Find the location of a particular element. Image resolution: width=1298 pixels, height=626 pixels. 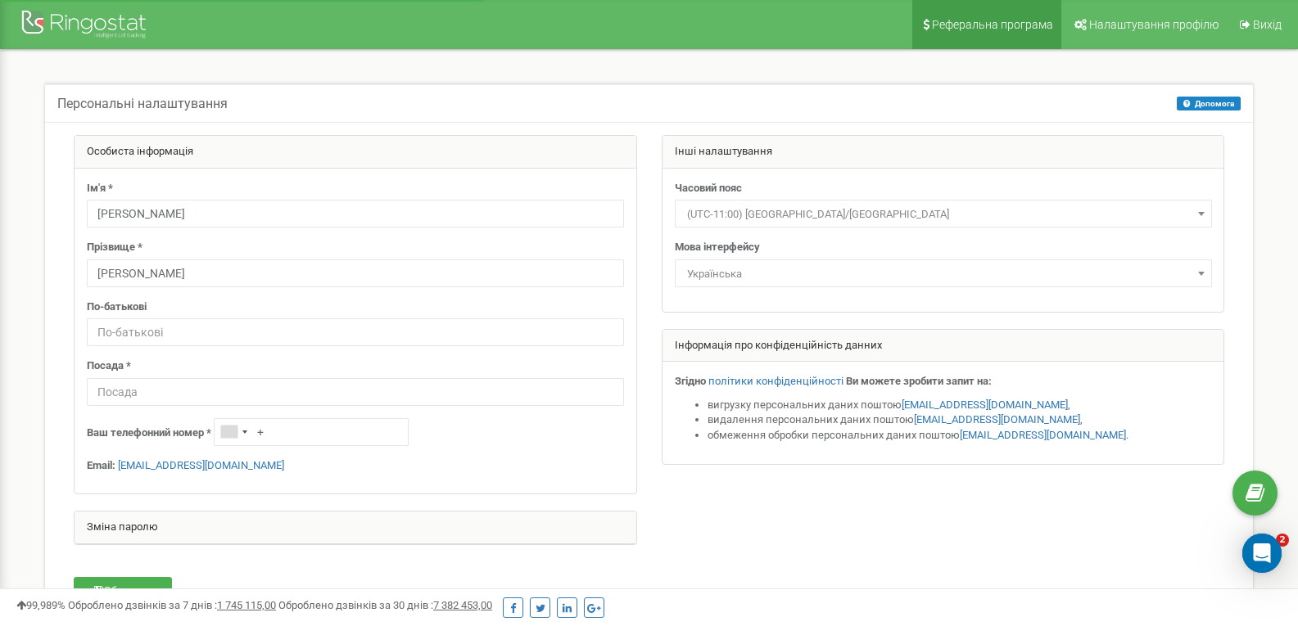

label: Ваш телефонний номер * is located at coordinates (149, 433).